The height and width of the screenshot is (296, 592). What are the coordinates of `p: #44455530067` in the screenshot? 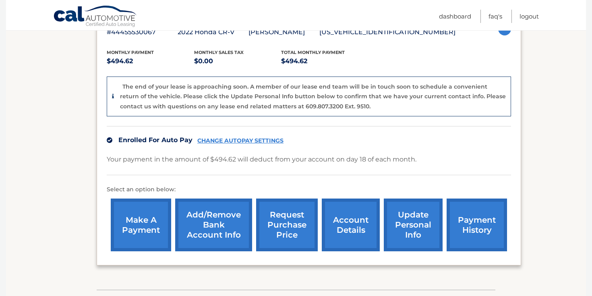 It's located at (142, 32).